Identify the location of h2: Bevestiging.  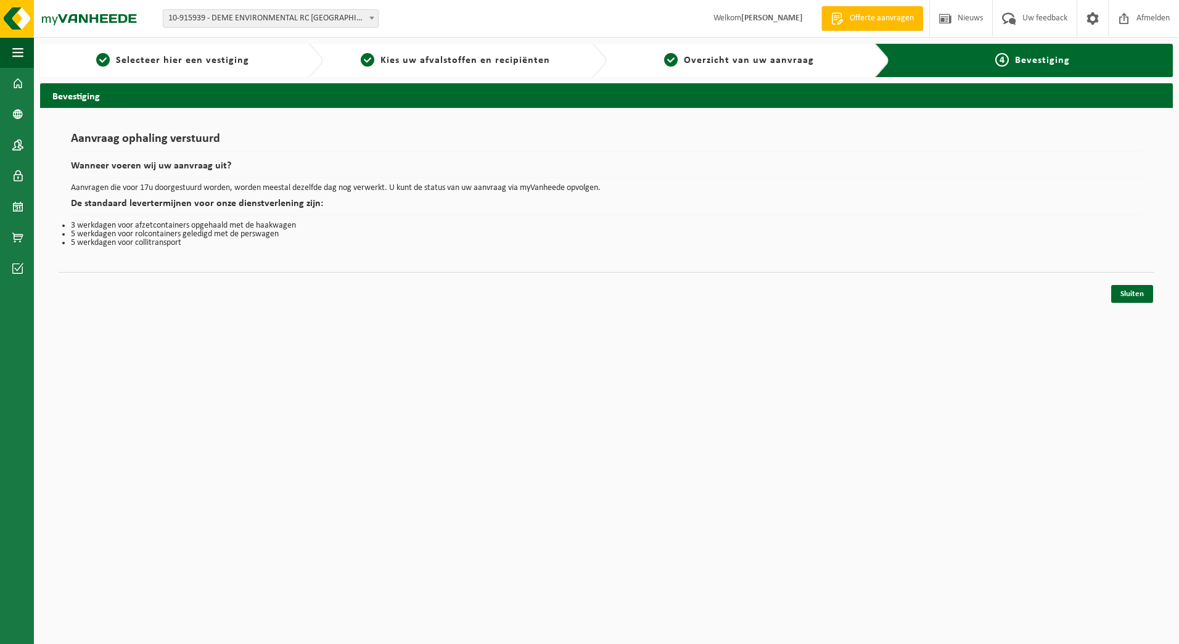
(606, 95).